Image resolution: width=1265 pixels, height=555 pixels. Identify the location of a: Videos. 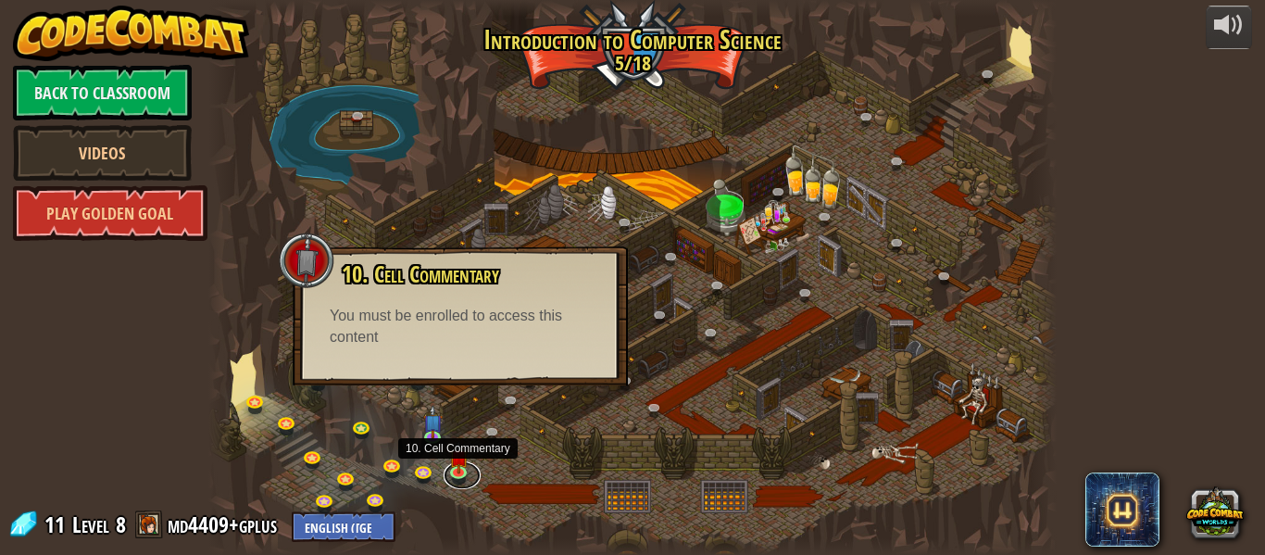
(102, 153).